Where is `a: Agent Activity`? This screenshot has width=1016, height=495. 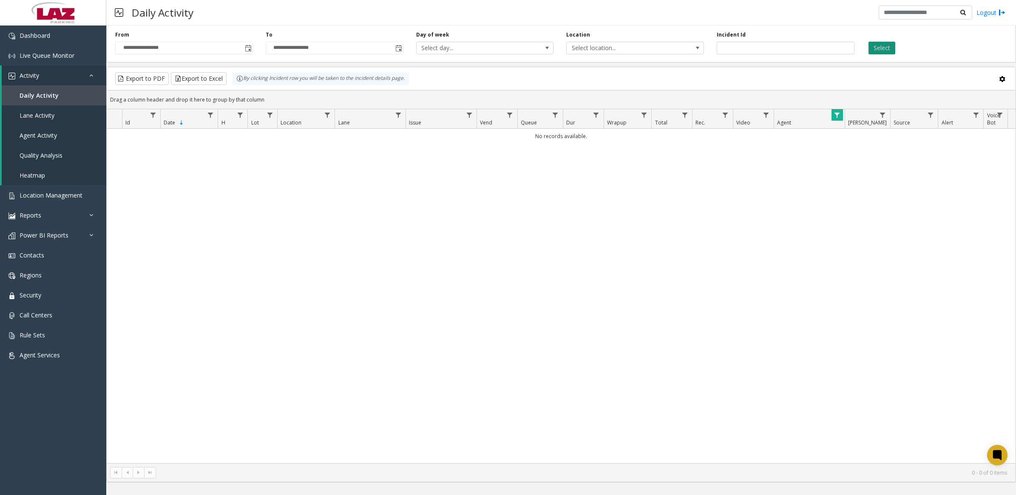 a: Agent Activity is located at coordinates (54, 135).